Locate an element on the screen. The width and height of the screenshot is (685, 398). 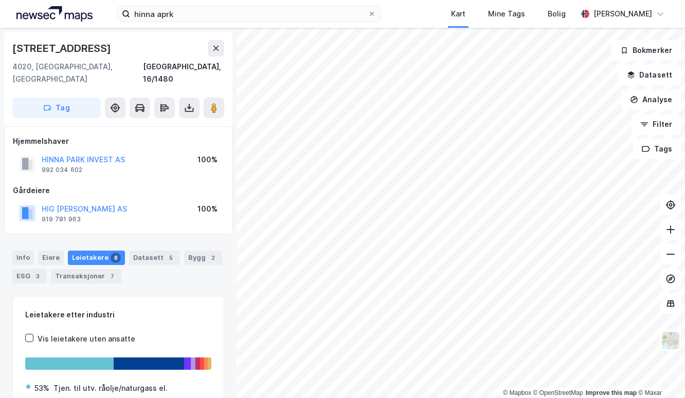
div: 2 is located at coordinates (213, 258).